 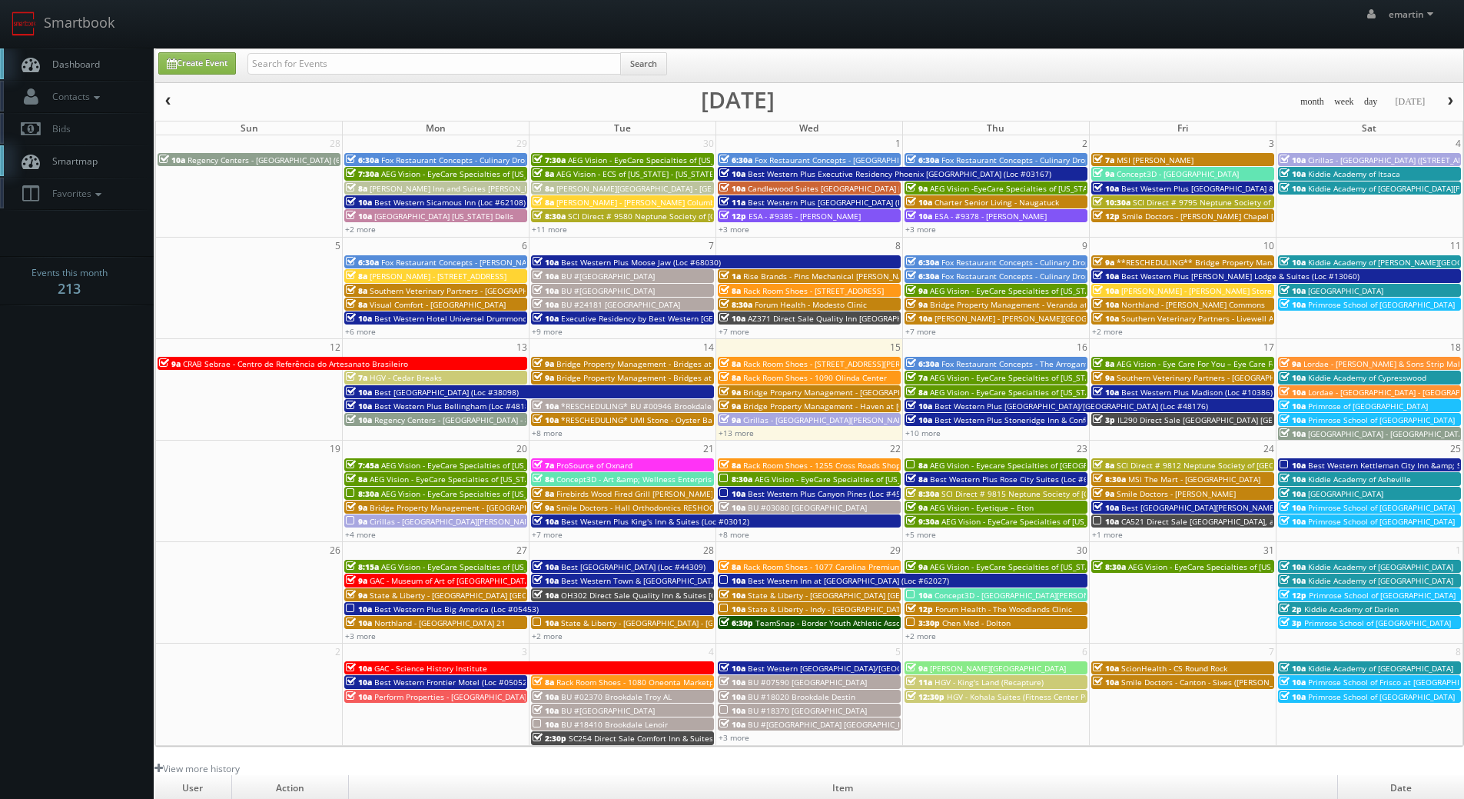 What do you see at coordinates (638, 507) in the screenshot?
I see `span: Smile Doctors - Hall Orthodontics RESHOOT` at bounding box center [638, 507].